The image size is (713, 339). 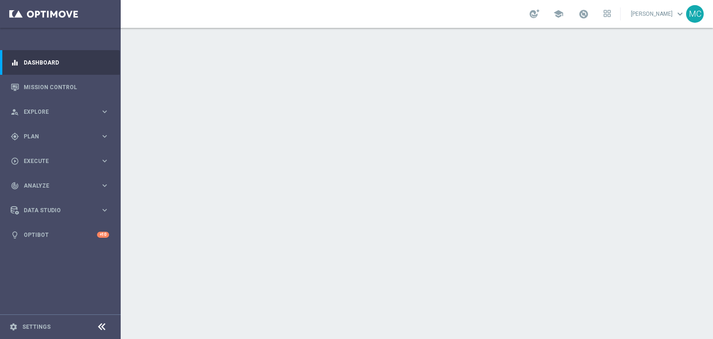 I want to click on button: lightbulb Optibot +10, so click(x=60, y=235).